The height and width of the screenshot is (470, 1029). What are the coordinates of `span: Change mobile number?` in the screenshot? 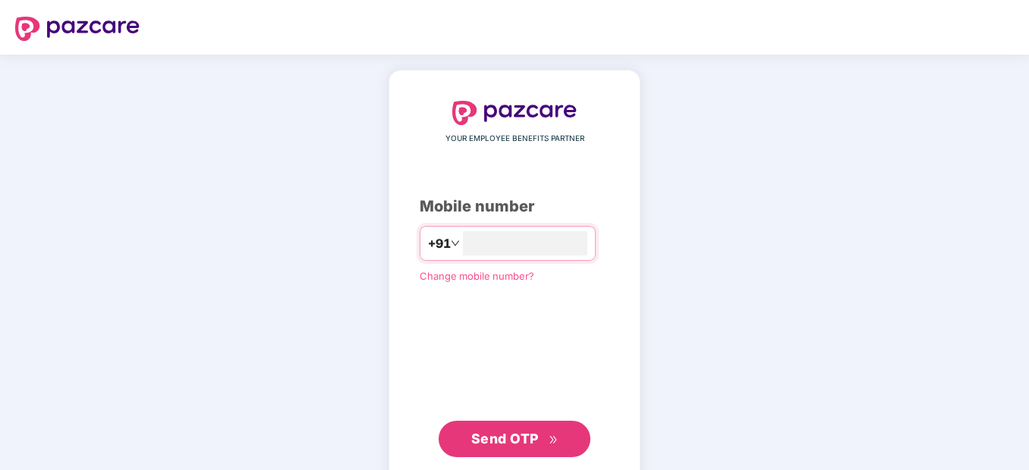 It's located at (476, 276).